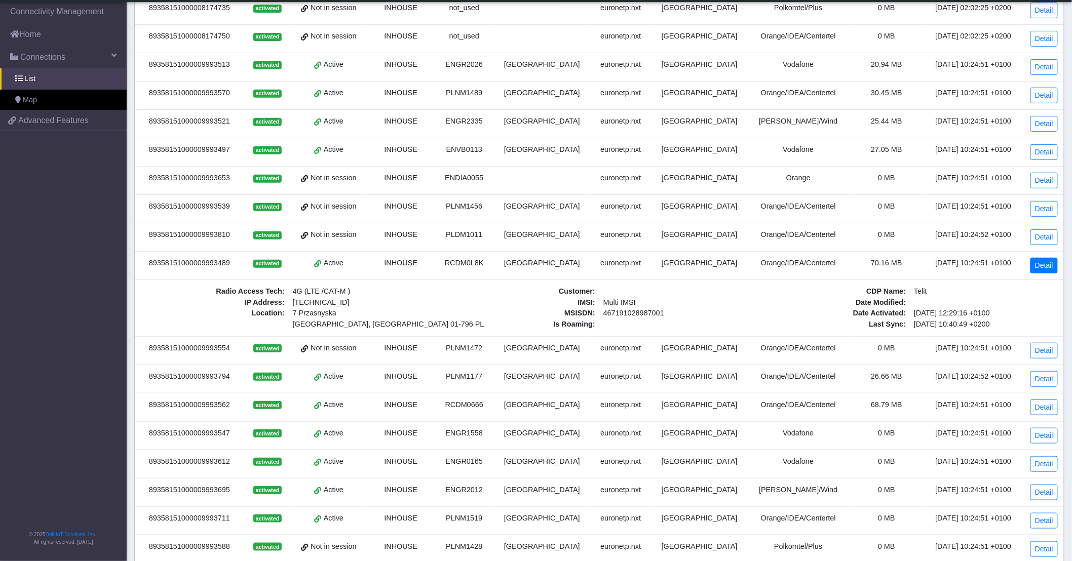 The image size is (1072, 561). I want to click on div: 89358151000009993513, so click(189, 65).